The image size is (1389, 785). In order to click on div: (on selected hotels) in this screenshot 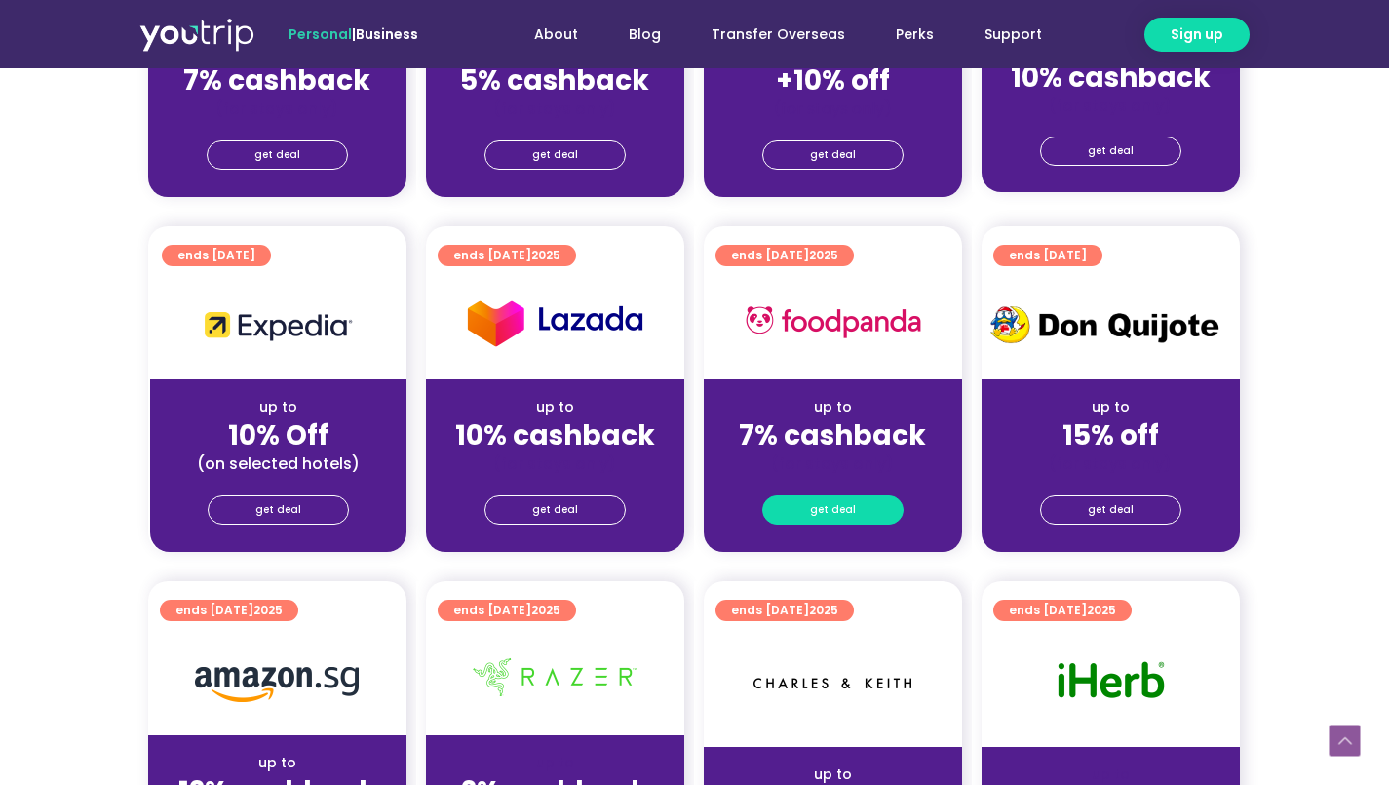, I will do `click(278, 463)`.